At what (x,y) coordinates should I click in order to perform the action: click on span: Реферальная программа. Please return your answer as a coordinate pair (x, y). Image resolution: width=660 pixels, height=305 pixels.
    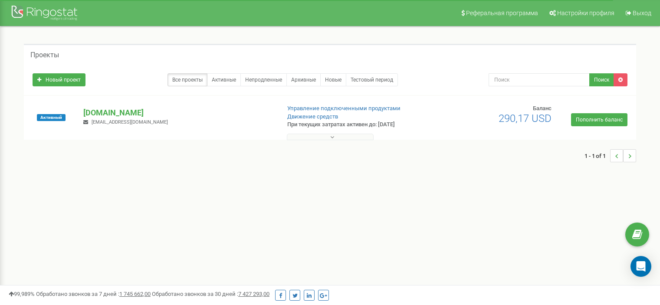
    Looking at the image, I should click on (502, 13).